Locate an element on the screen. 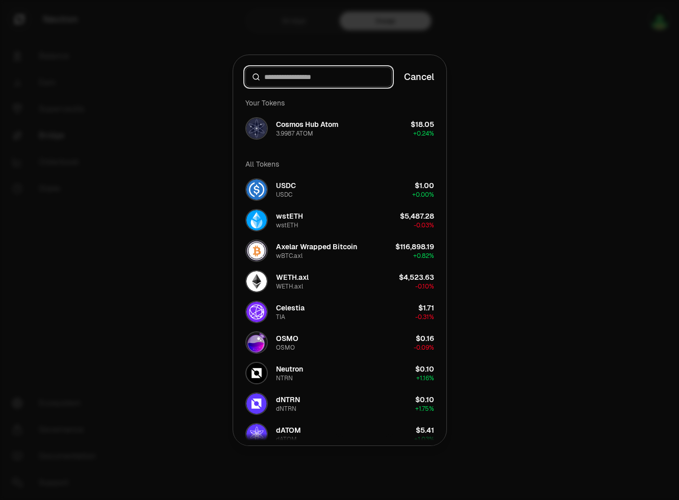  span: + 0.82% is located at coordinates (423, 256).